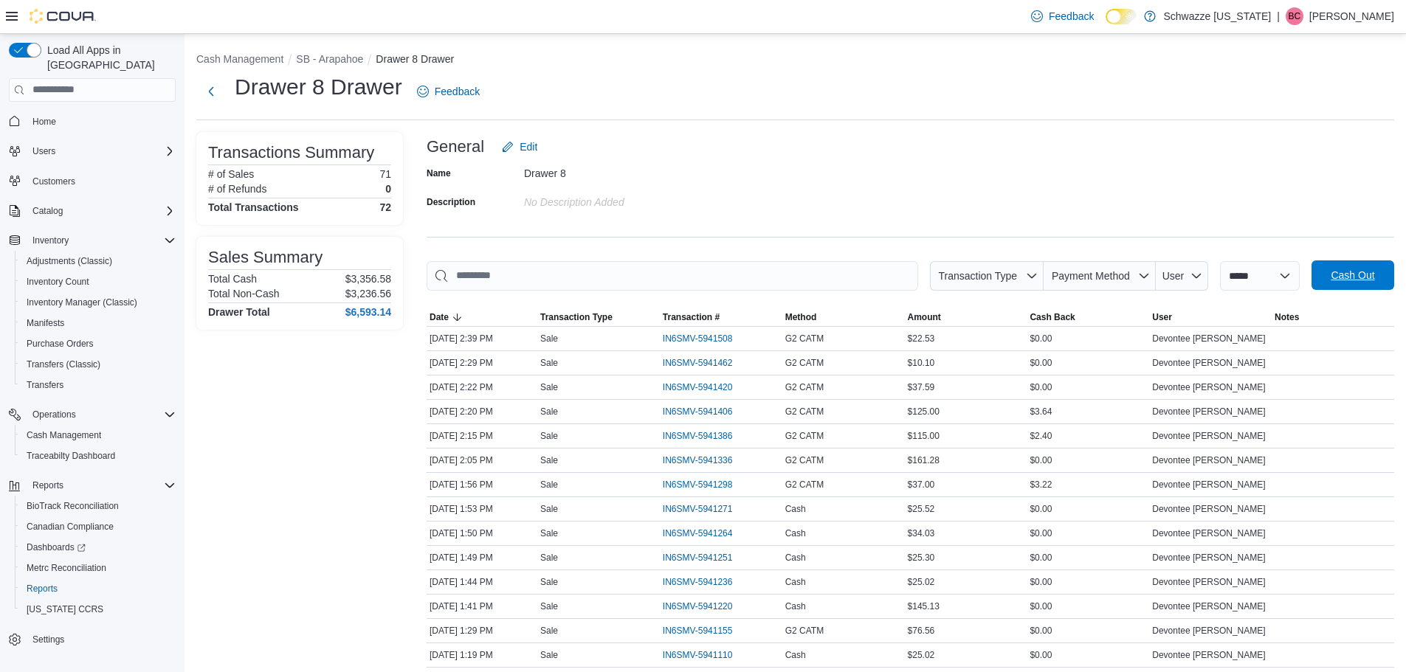 The image size is (1406, 672). Describe the element at coordinates (98, 365) in the screenshot. I see `button: Transfers (Classic)` at that location.